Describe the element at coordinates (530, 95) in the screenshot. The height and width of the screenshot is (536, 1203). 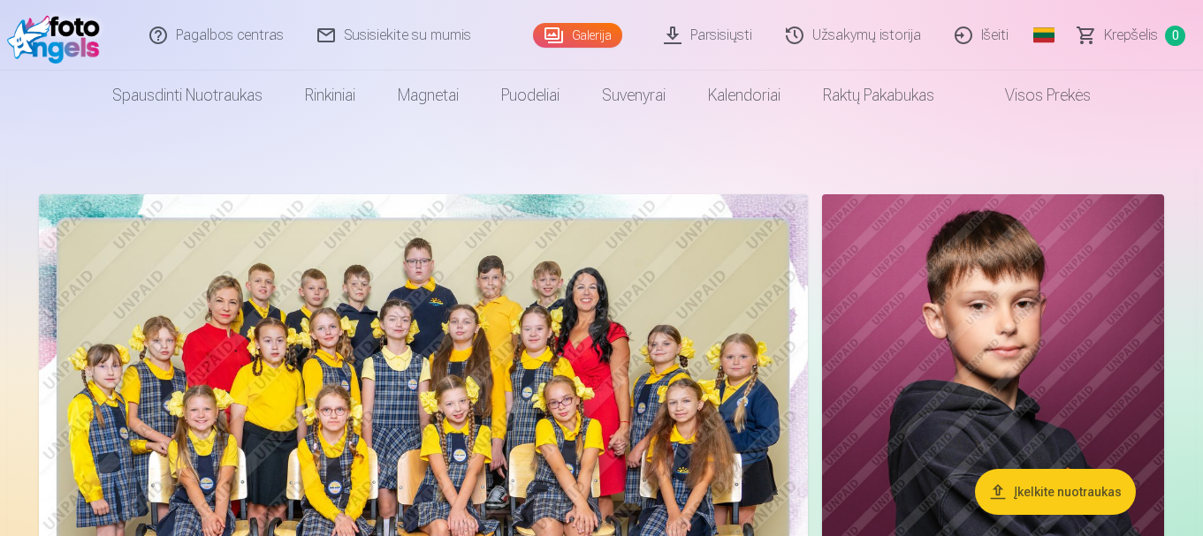
I see `a: Puodeliai` at that location.